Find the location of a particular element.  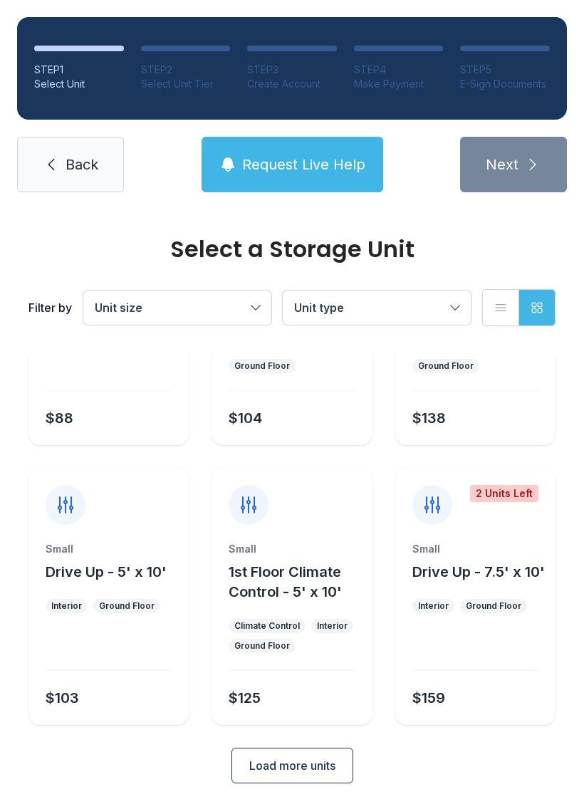

div: 2 Units Left is located at coordinates (504, 493).